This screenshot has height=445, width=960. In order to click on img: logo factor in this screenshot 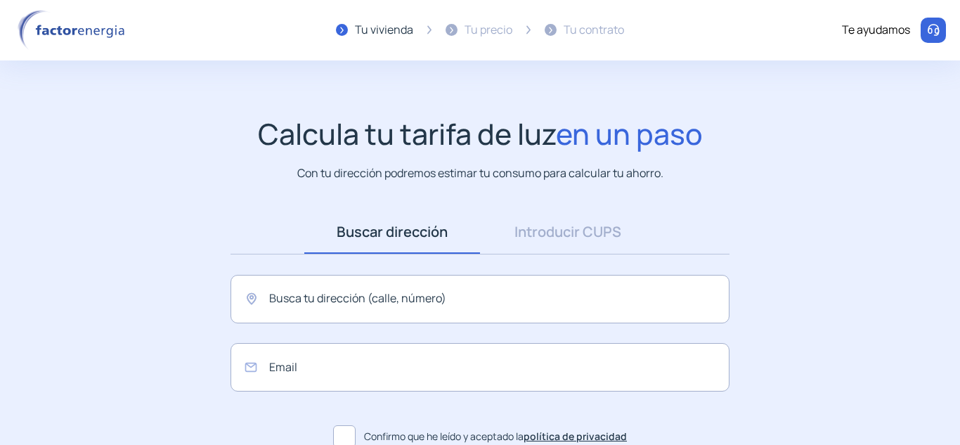, I will do `click(74, 30)`.